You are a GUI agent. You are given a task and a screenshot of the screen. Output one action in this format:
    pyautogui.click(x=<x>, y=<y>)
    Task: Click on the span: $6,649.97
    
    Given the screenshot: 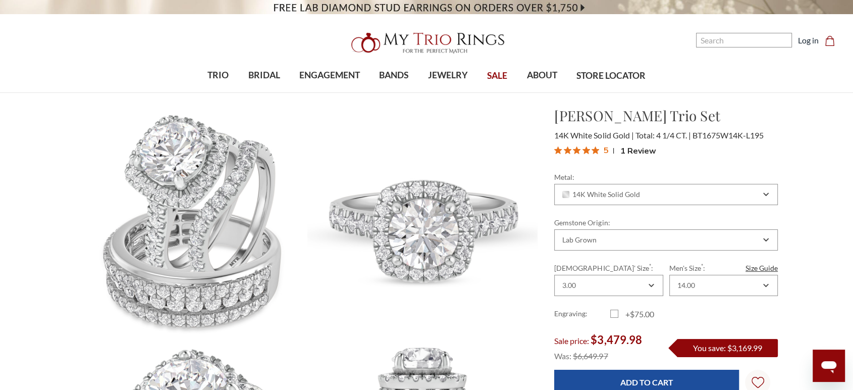 What is the action you would take?
    pyautogui.click(x=590, y=355)
    